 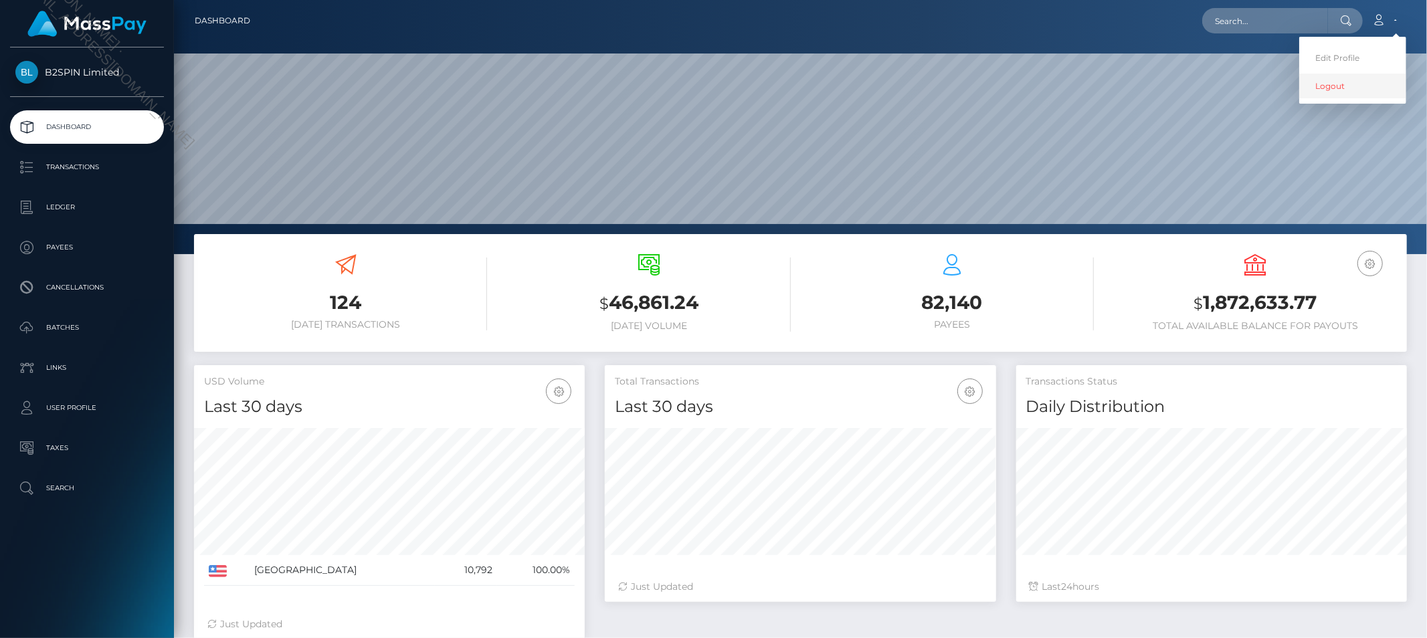 What do you see at coordinates (1353, 58) in the screenshot?
I see `a: Edit Profile` at bounding box center [1353, 58].